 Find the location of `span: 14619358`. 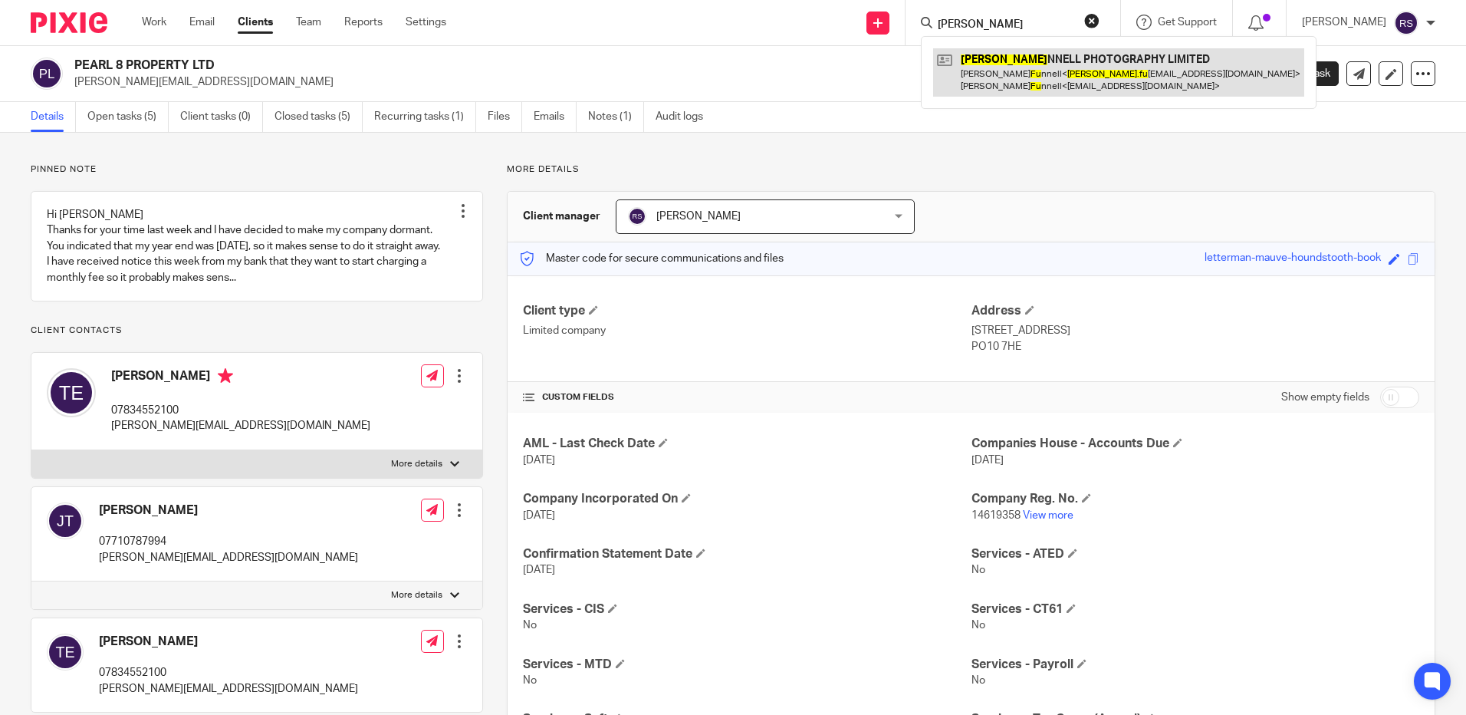

span: 14619358 is located at coordinates (996, 515).